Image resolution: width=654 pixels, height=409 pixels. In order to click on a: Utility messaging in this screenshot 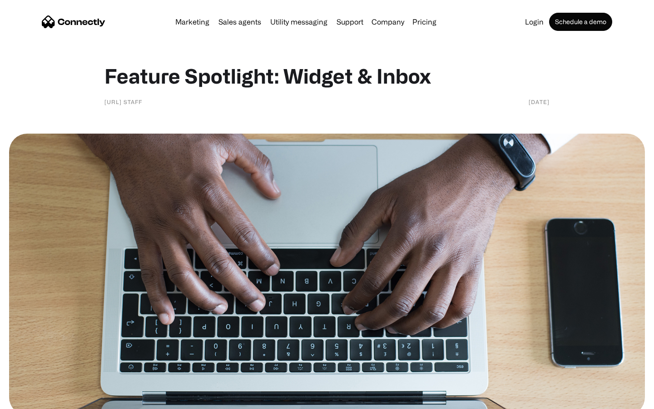, I will do `click(299, 22)`.